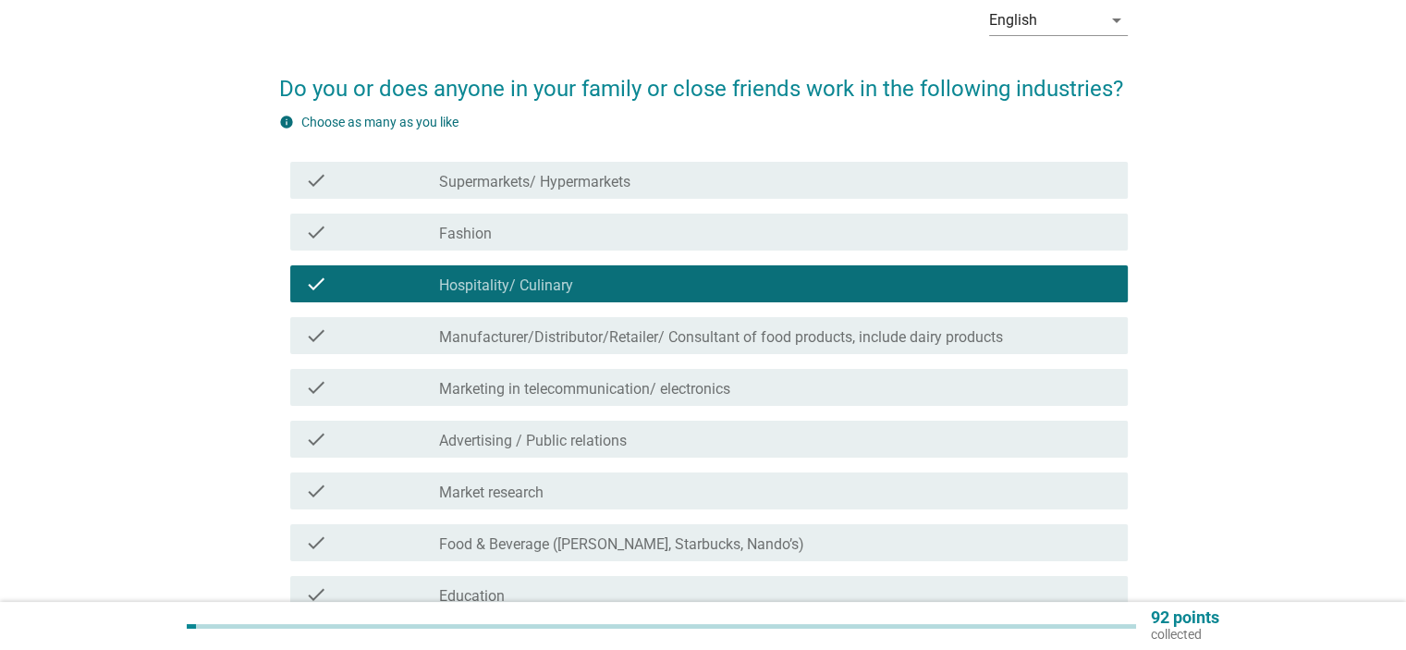 Image resolution: width=1406 pixels, height=650 pixels. I want to click on i: info, so click(286, 122).